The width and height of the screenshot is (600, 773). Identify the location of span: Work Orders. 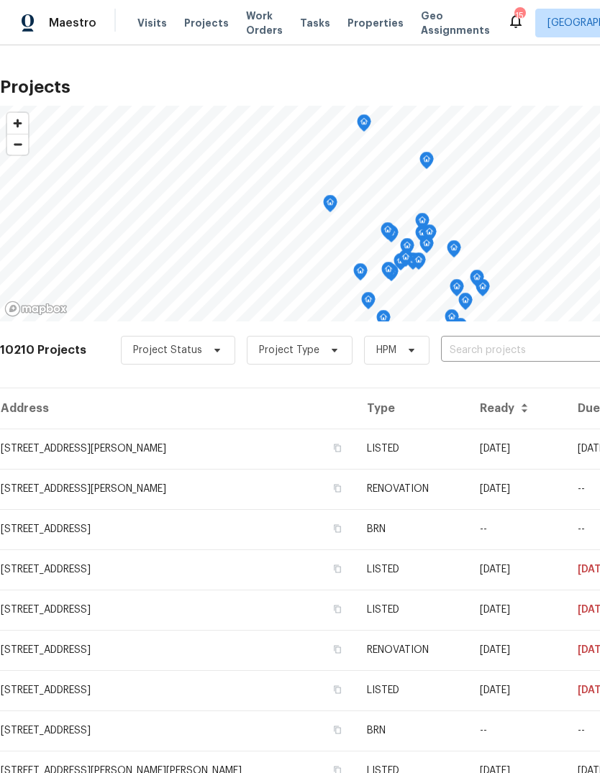
(264, 23).